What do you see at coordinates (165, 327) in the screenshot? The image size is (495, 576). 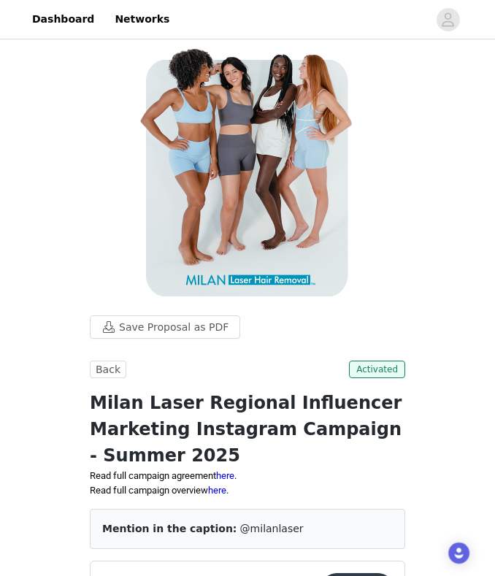 I see `button: Save Proposal as PDF` at bounding box center [165, 327].